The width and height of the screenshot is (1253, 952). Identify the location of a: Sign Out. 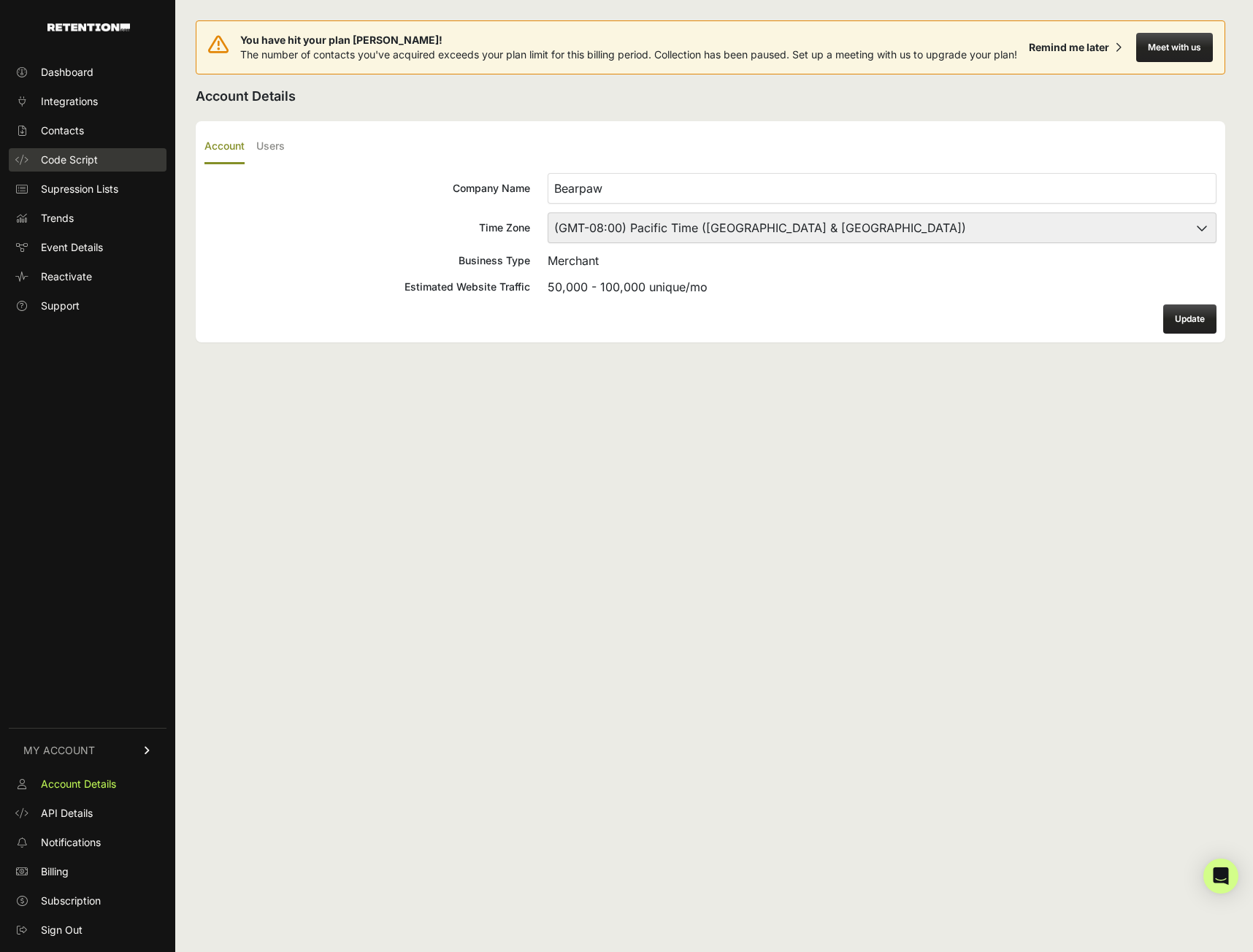
(88, 930).